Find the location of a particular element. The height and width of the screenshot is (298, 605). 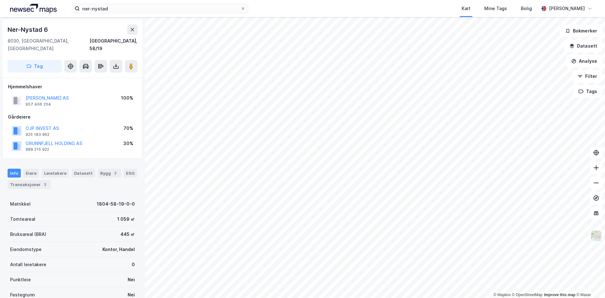

div: 1804-58-19-0-0 is located at coordinates (116, 204).